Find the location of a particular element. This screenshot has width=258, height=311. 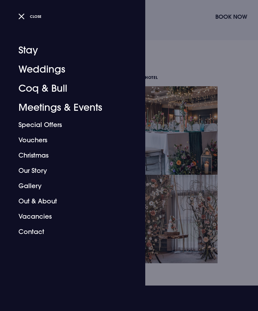

a: Meetings & Events is located at coordinates (69, 108).